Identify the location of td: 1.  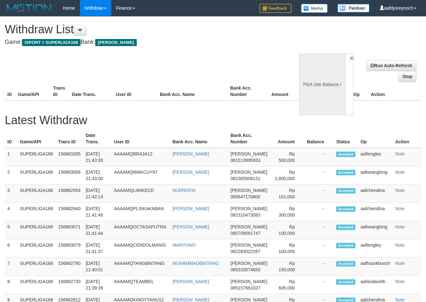
(11, 157).